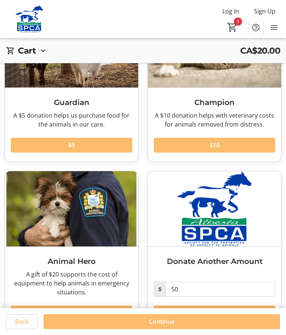 Image resolution: width=286 pixels, height=335 pixels. What do you see at coordinates (215, 103) in the screenshot?
I see `h3: Champion` at bounding box center [215, 103].